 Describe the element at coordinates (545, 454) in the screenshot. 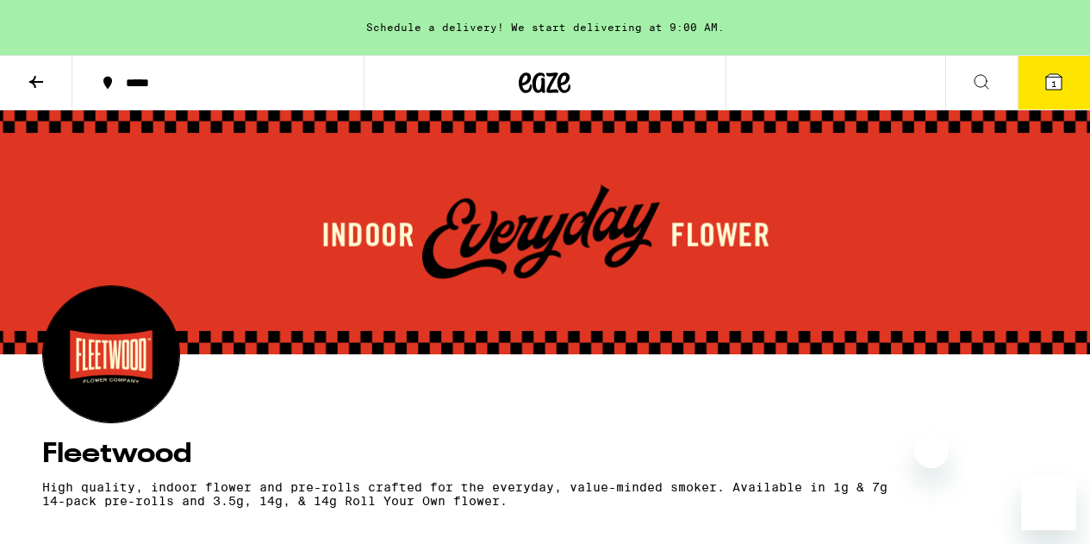

I see `h4: Fleetwood` at that location.